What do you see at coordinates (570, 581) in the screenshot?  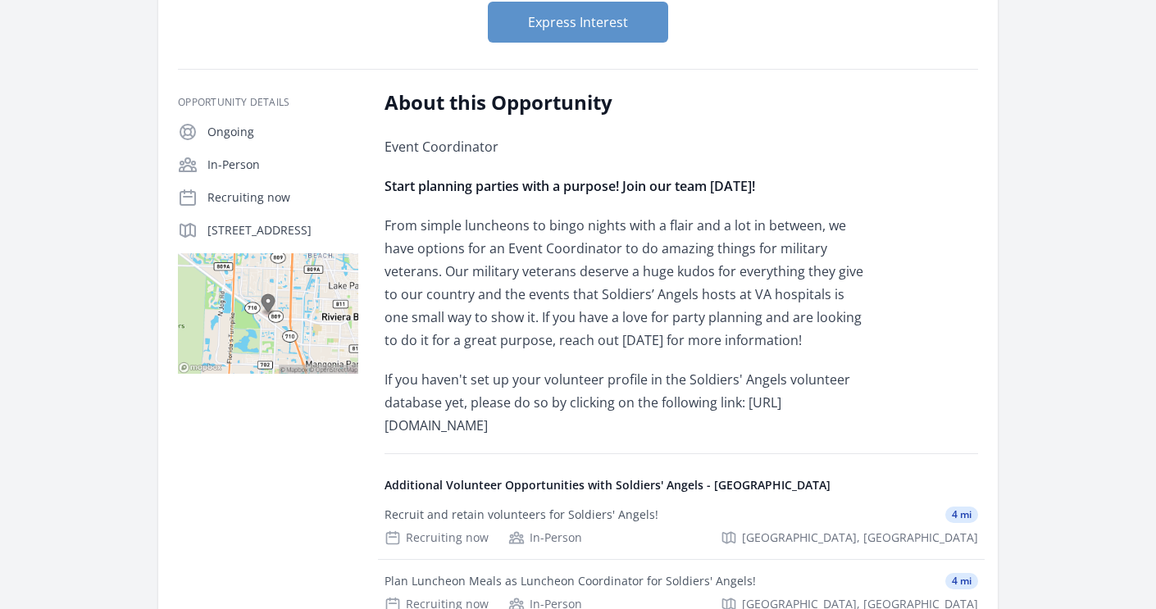 I see `div: Plan Luncheon Meals as Luncheon Coordinator for Soldiers' Angels!` at bounding box center [570, 581].